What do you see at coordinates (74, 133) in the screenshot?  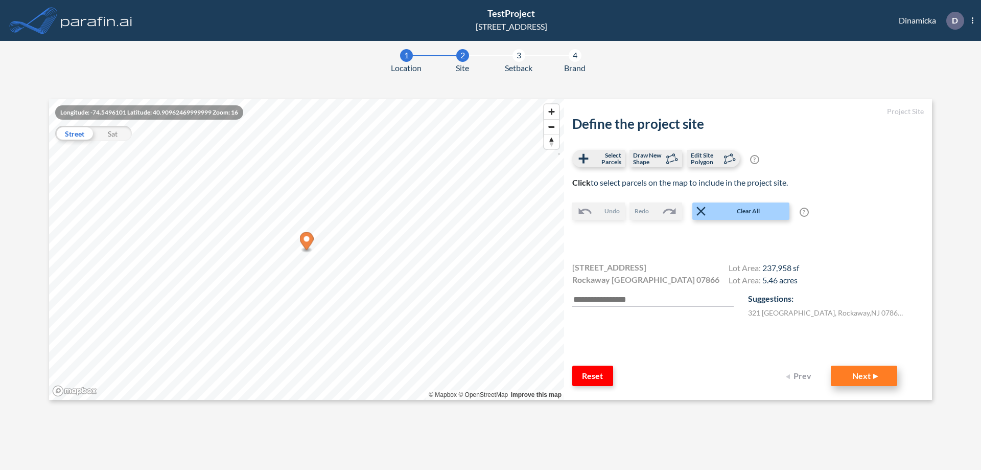 I see `div: Street` at bounding box center [74, 133].